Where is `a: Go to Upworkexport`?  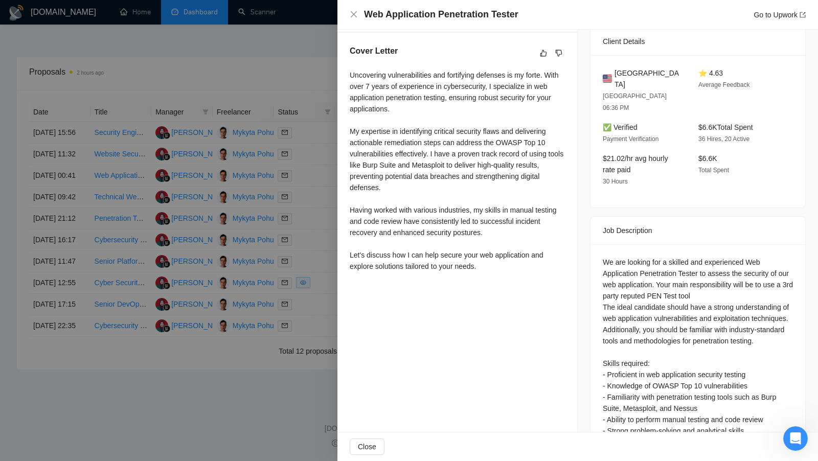
a: Go to Upworkexport is located at coordinates (780, 15).